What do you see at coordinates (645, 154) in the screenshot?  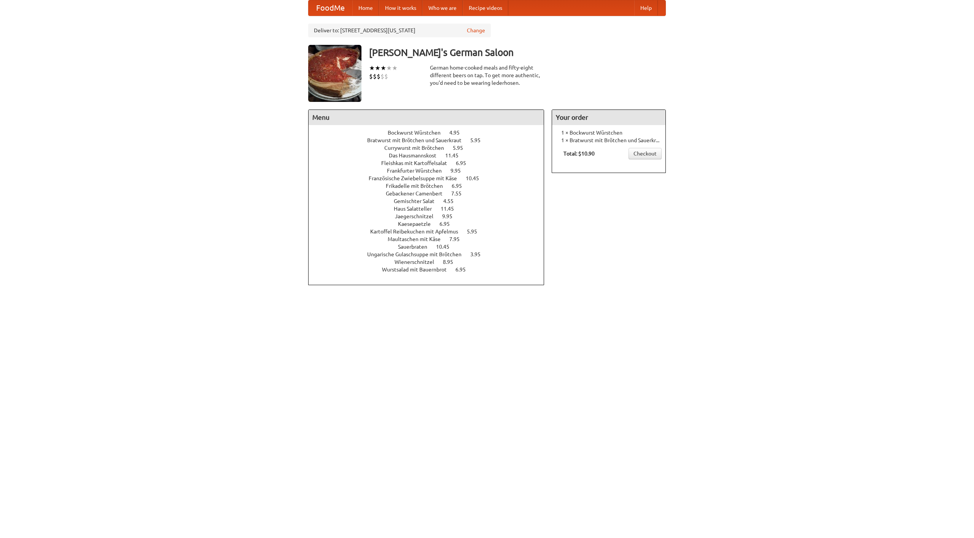 I see `a: Checkout` at bounding box center [645, 154].